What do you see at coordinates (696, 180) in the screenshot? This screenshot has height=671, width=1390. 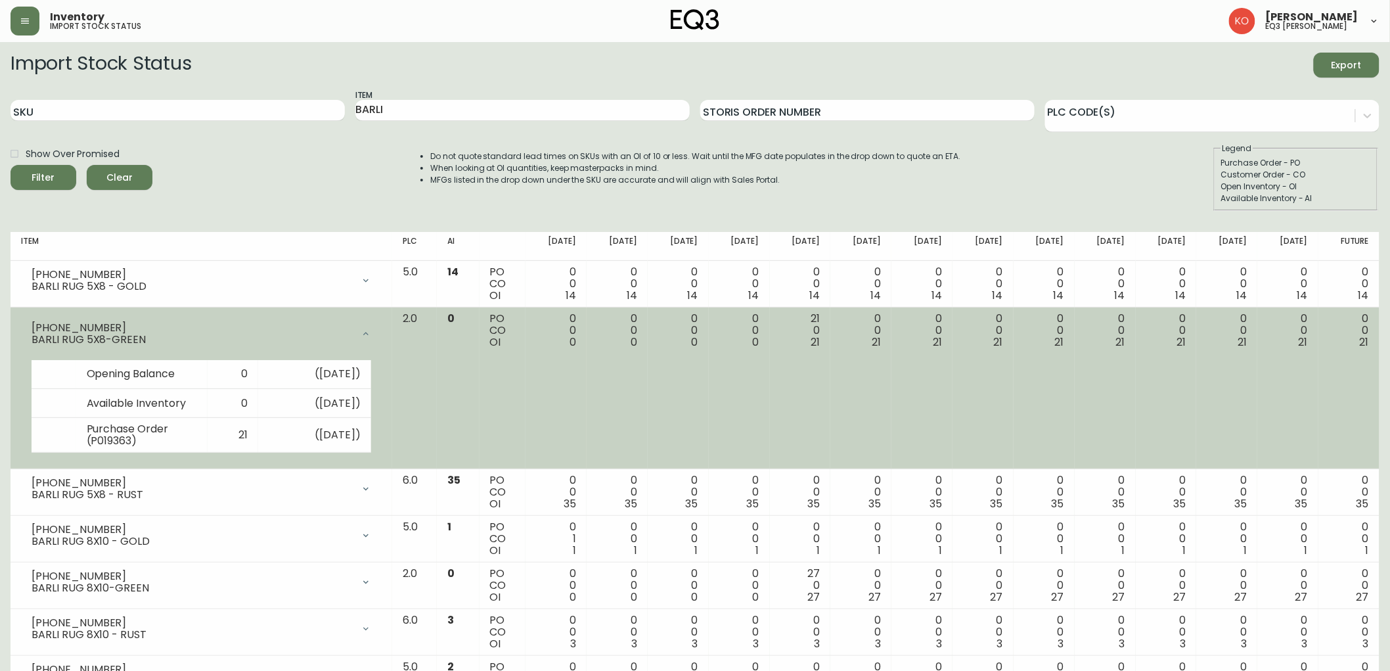 I see `li: MFGs listed in the drop down under the SKU are accurate and will align with Sales Portal.` at bounding box center [696, 180].